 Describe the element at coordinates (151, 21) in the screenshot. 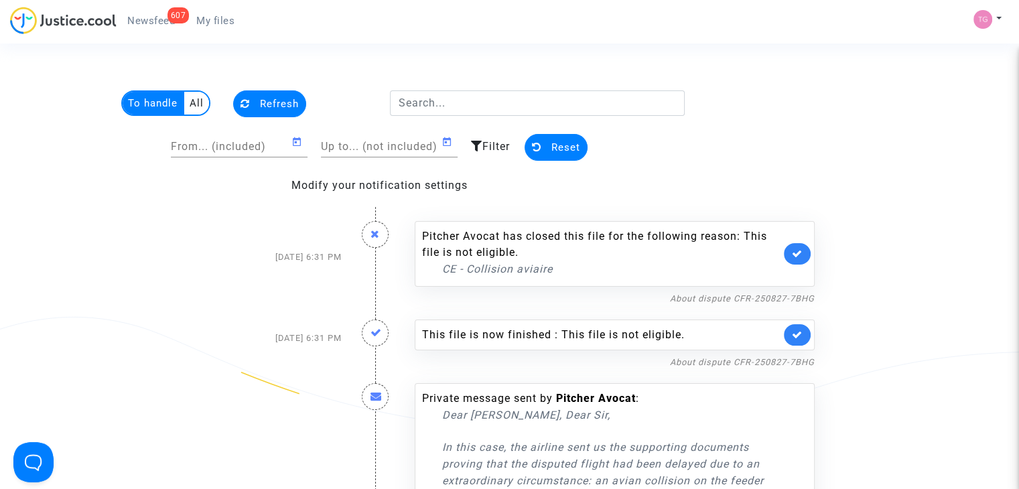

I see `span: Newsfeed` at that location.